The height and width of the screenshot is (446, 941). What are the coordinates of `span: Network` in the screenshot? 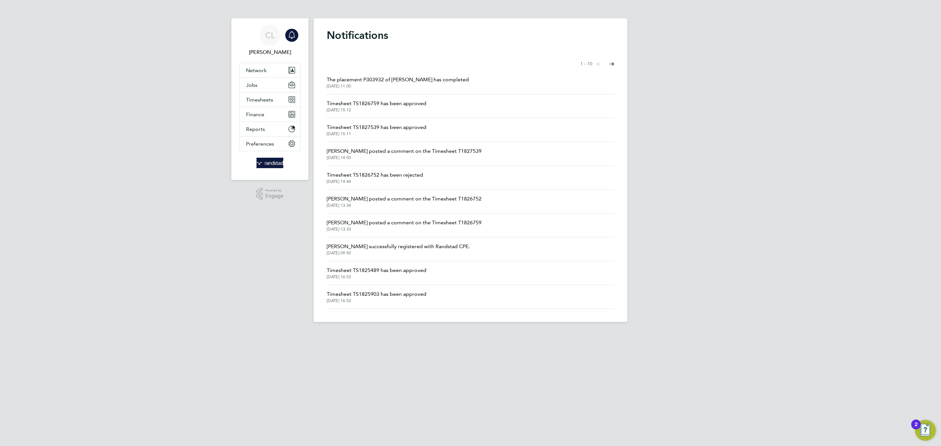 It's located at (256, 70).